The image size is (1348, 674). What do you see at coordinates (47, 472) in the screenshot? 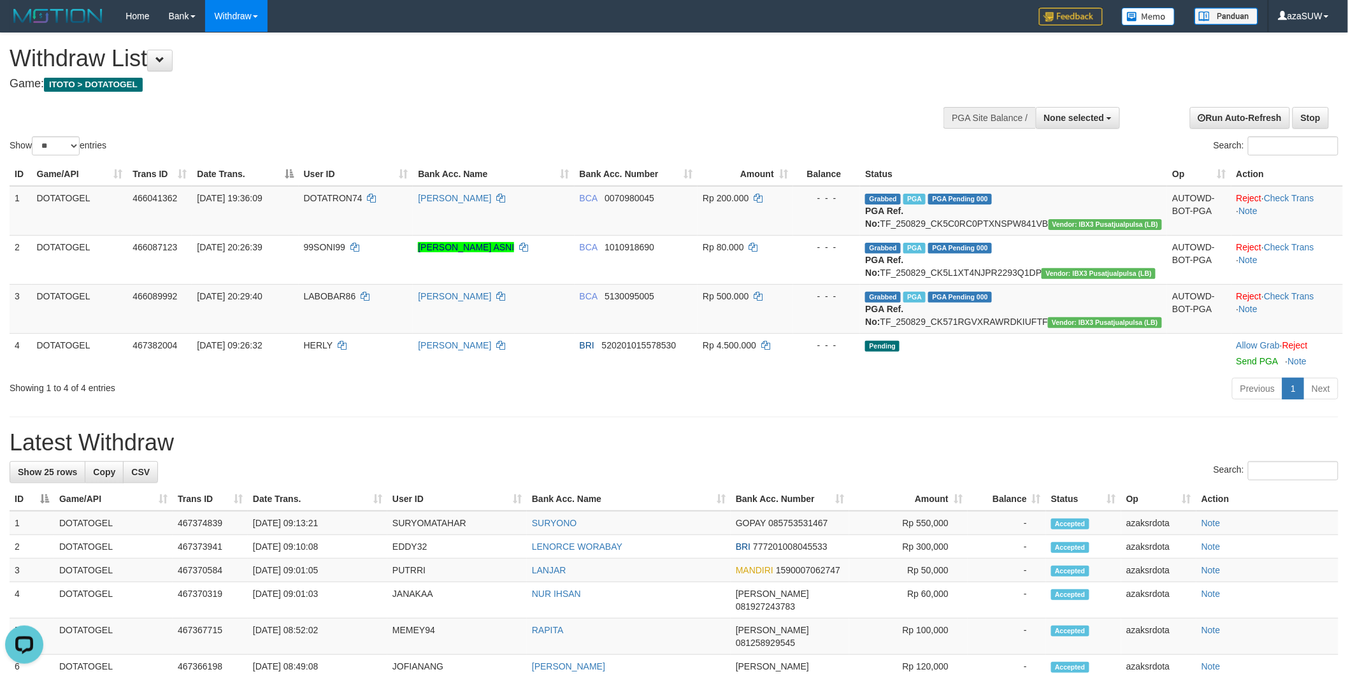
I see `a: Show 25 rows` at bounding box center [47, 472].